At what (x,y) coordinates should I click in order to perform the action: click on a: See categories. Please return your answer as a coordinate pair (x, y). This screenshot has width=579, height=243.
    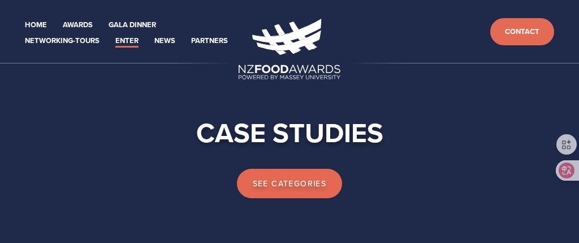
    Looking at the image, I should click on (289, 183).